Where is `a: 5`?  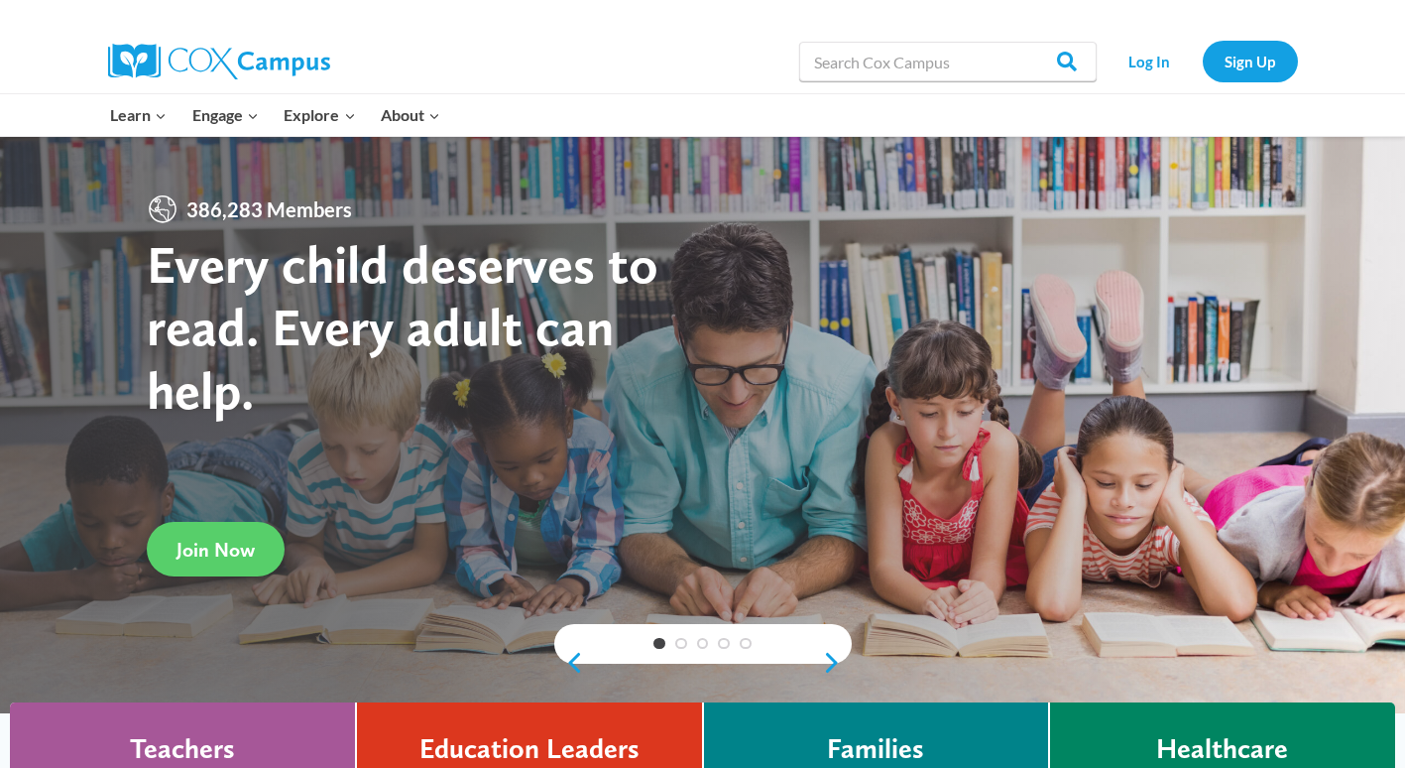 a: 5 is located at coordinates (746, 644).